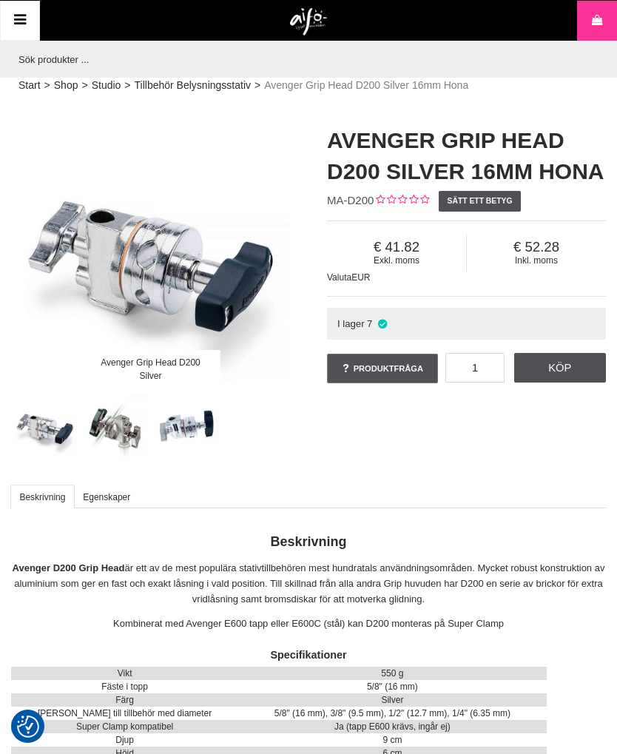 Image resolution: width=617 pixels, height=754 pixels. What do you see at coordinates (124, 700) in the screenshot?
I see `td: Färg` at bounding box center [124, 700].